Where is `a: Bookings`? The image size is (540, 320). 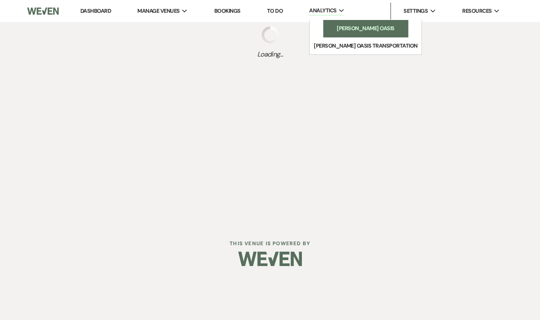
a: Bookings is located at coordinates (227, 11).